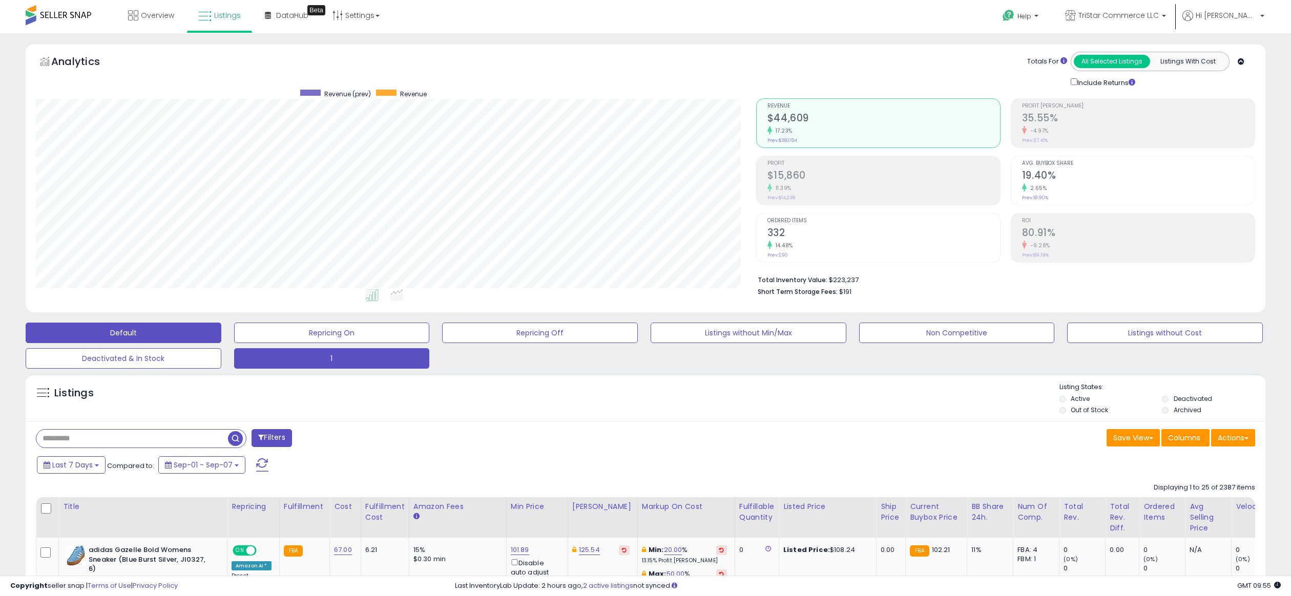 The width and height of the screenshot is (1291, 596). Describe the element at coordinates (71, 465) in the screenshot. I see `button: Last 7 Days` at that location.